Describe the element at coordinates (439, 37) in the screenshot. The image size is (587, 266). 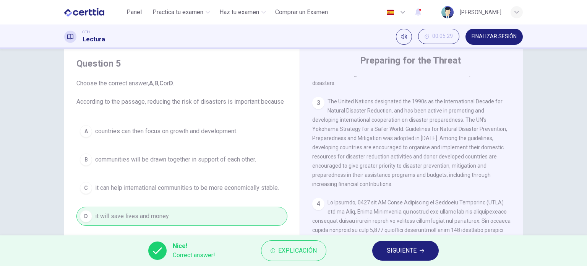
I see `div: Ocultar` at that location.